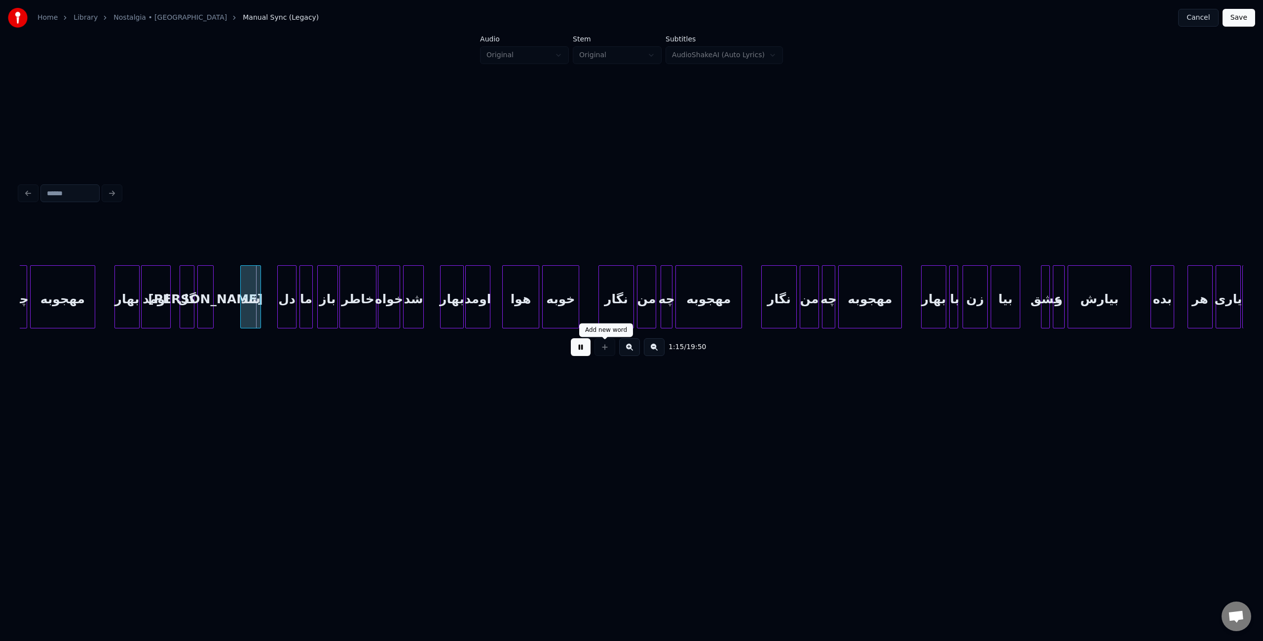 The height and width of the screenshot is (641, 1263). I want to click on a: Home, so click(47, 18).